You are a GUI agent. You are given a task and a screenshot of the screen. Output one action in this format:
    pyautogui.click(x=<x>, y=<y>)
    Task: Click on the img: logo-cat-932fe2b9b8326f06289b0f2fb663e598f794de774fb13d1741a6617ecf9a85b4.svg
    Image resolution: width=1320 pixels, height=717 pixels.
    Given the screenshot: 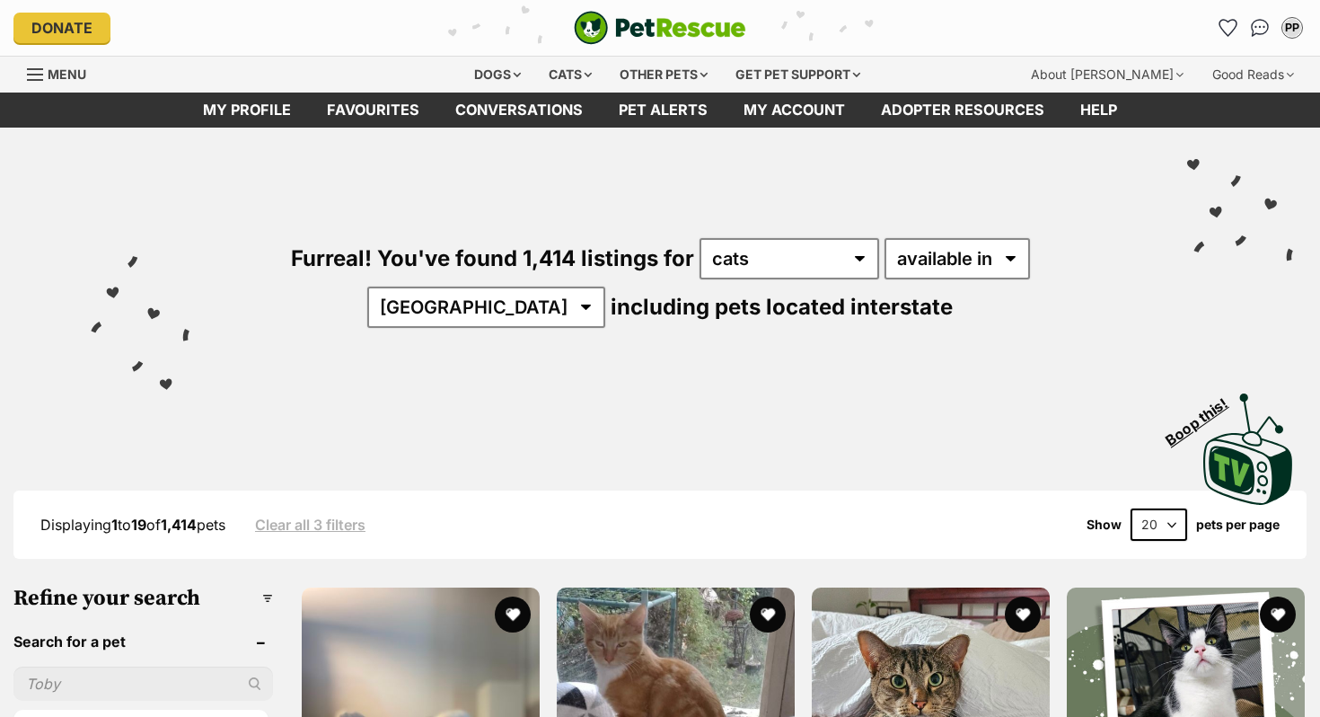 What is the action you would take?
    pyautogui.click(x=660, y=28)
    